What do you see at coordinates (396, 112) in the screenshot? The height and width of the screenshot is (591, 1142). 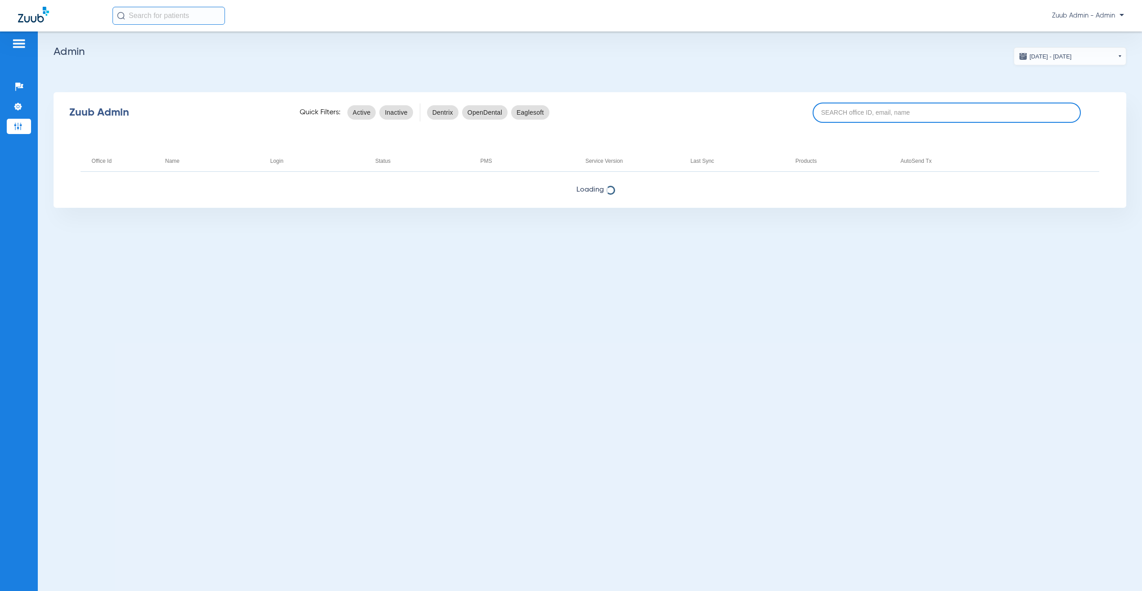 I see `span: Inactive` at bounding box center [396, 112].